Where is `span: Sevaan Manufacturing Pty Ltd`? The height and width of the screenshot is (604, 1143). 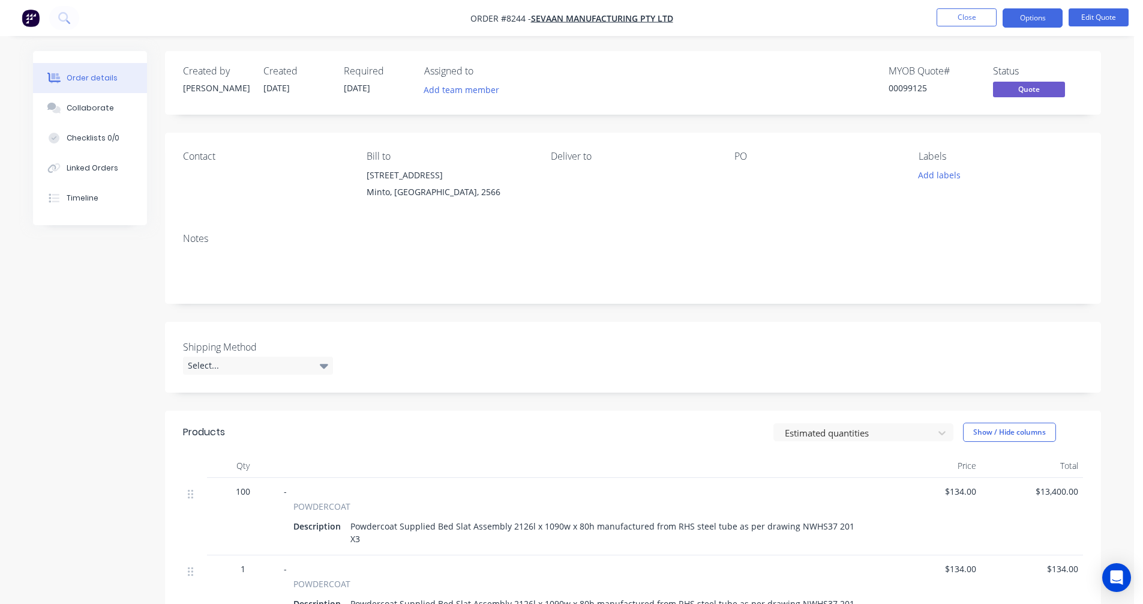
span: Sevaan Manufacturing Pty Ltd is located at coordinates (602, 18).